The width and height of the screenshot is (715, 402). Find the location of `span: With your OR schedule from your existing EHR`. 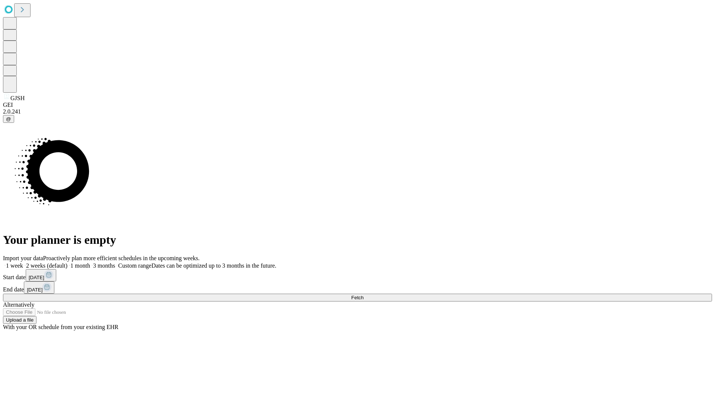

span: With your OR schedule from your existing EHR is located at coordinates (61, 327).